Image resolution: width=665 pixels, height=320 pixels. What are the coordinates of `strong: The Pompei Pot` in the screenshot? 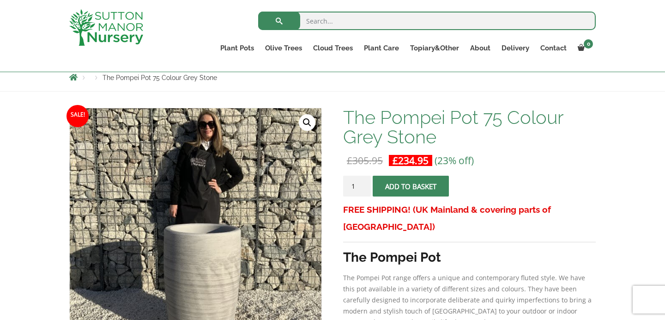 It's located at (392, 257).